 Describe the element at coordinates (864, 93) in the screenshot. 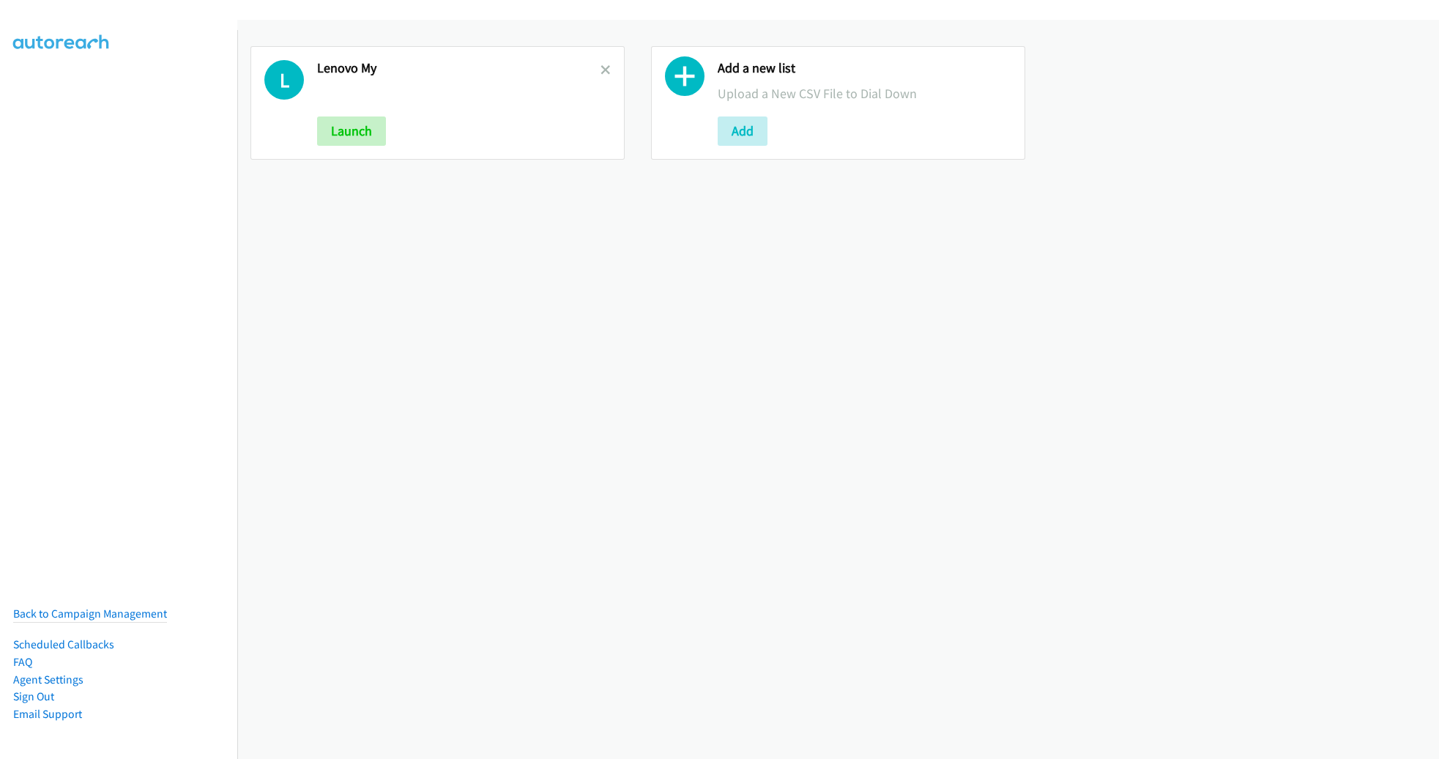

I see `p: Upload a New CSV File to Dial Down` at that location.